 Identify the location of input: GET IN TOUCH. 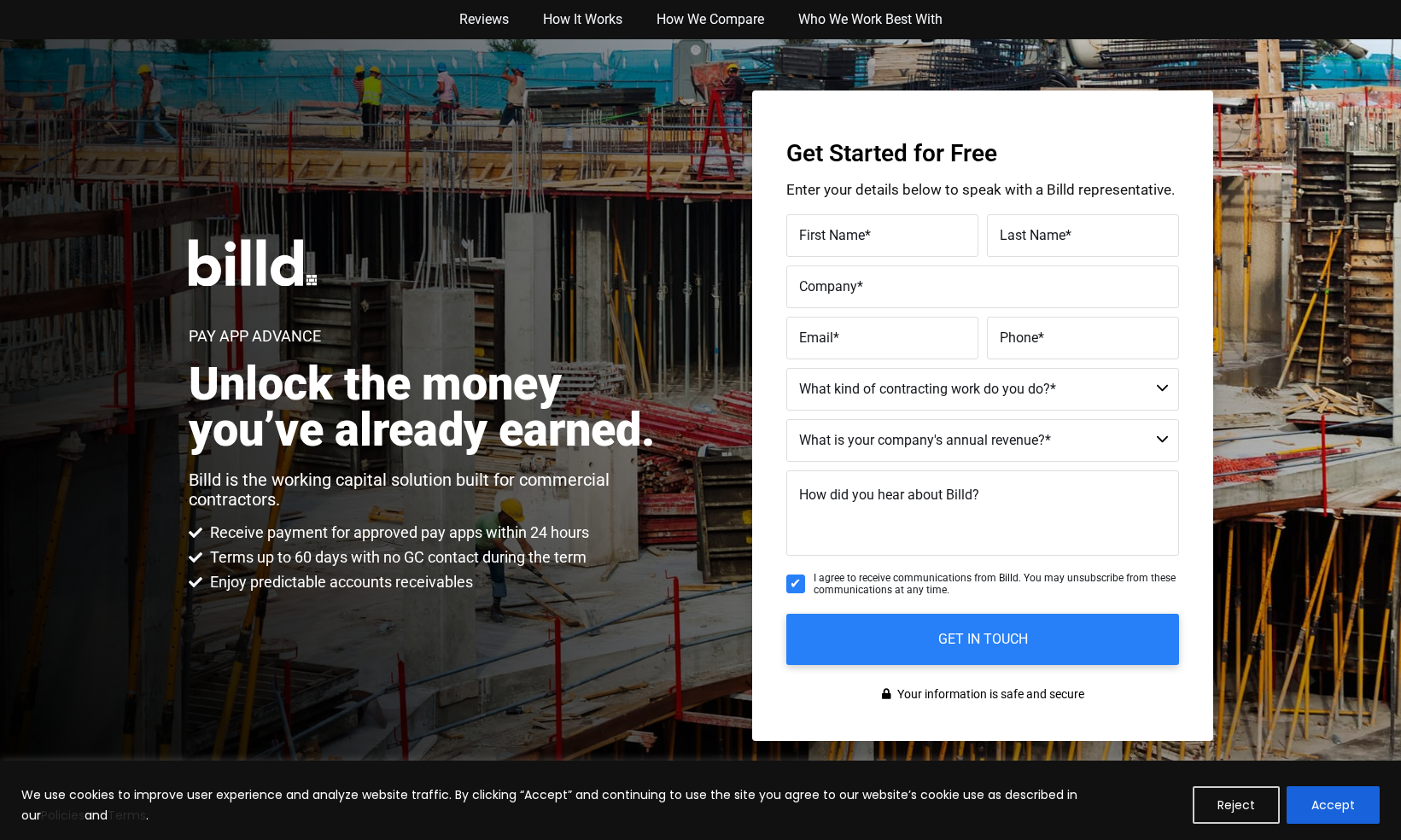
(983, 639).